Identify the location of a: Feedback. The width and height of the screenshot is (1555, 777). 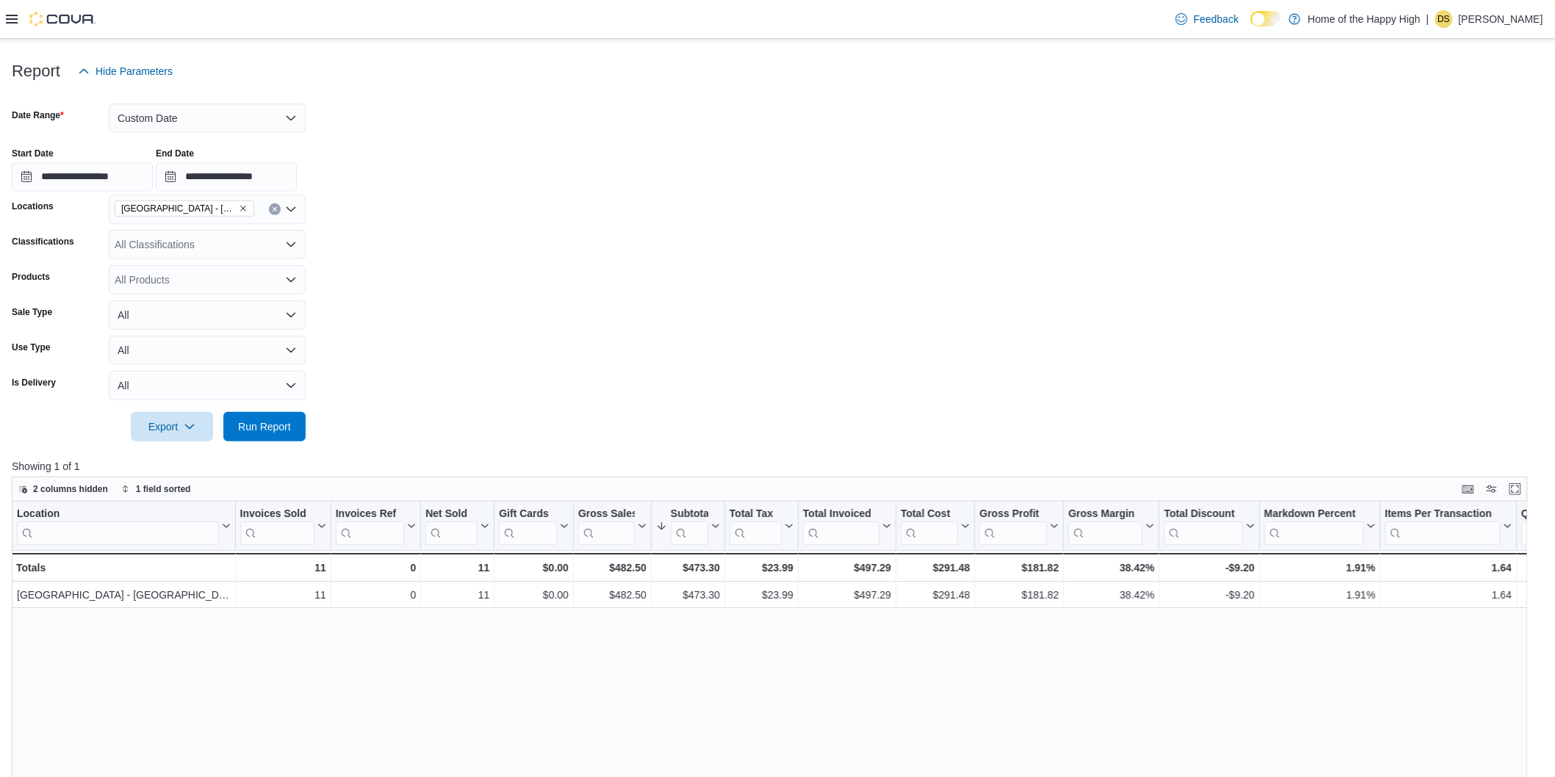
(1207, 19).